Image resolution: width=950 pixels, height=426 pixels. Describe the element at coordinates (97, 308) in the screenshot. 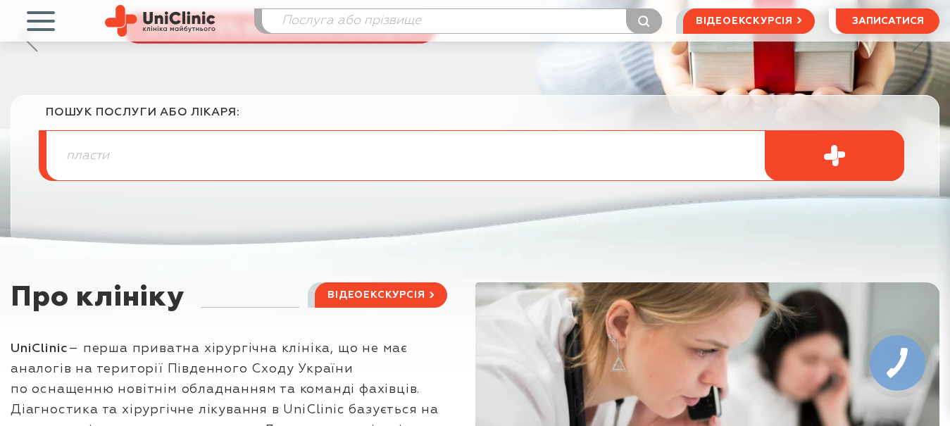

I see `div: Про клініку` at that location.